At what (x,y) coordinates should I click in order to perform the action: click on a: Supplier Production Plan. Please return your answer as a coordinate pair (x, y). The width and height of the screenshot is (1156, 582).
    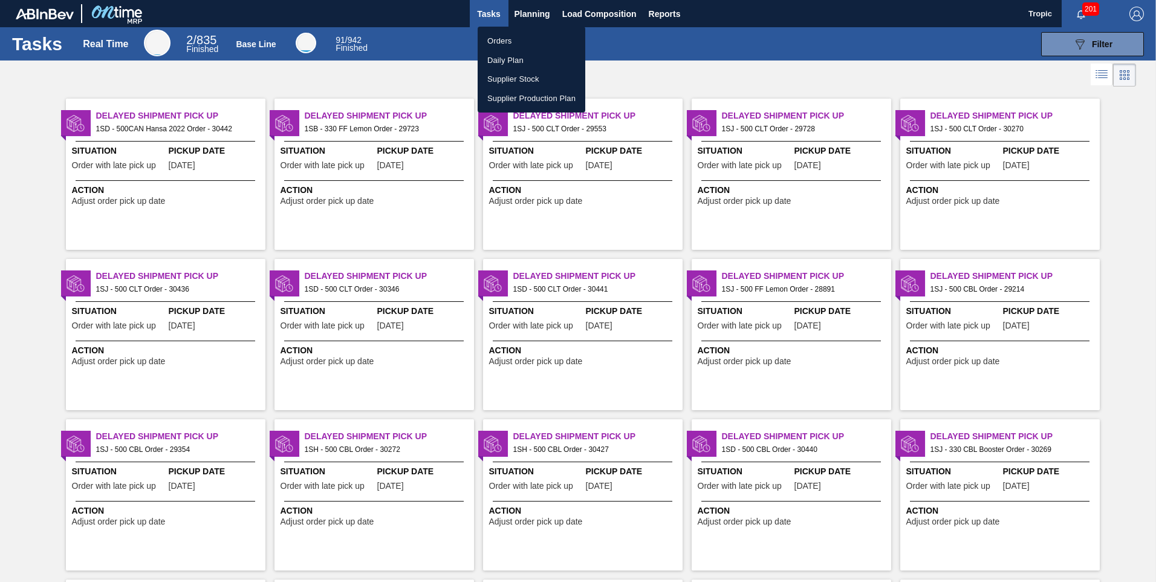
    Looking at the image, I should click on (531, 99).